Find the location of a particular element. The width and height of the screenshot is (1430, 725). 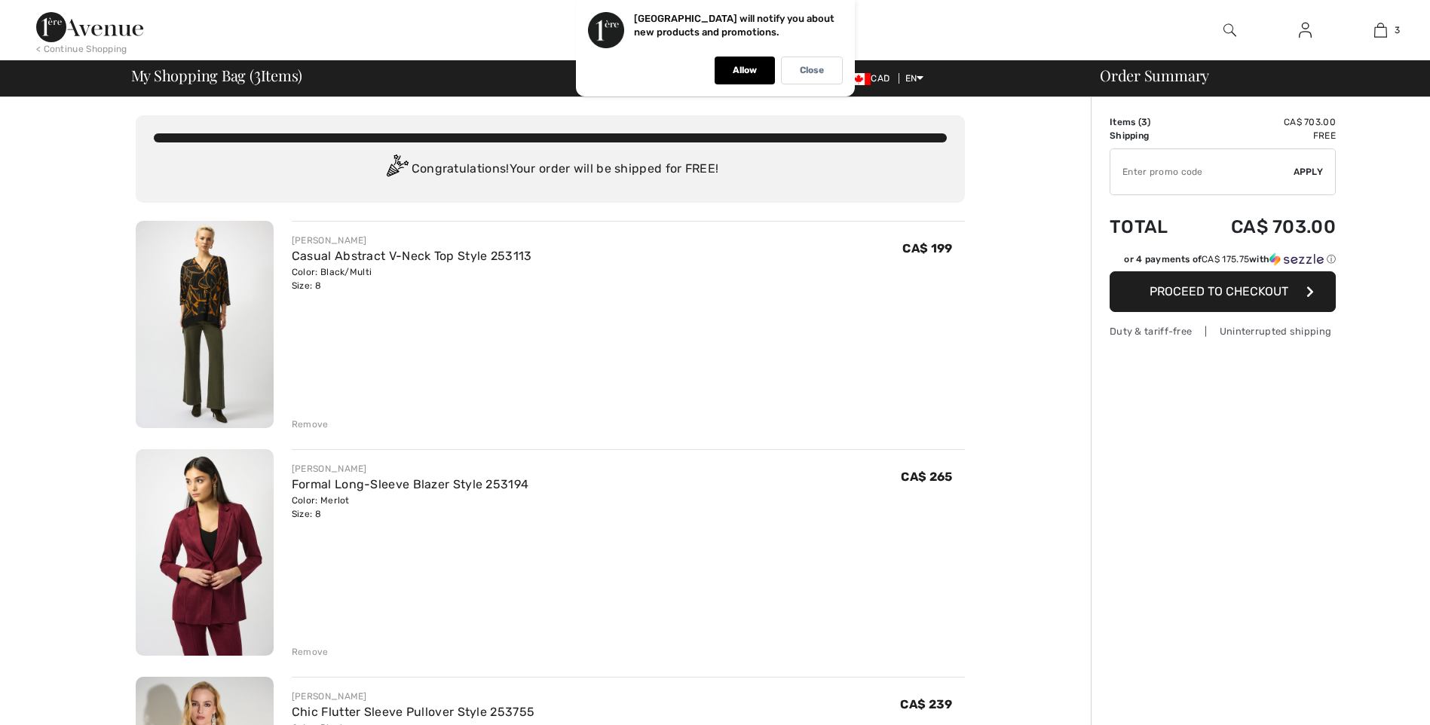

img: 1ère Avenue is located at coordinates (90, 27).